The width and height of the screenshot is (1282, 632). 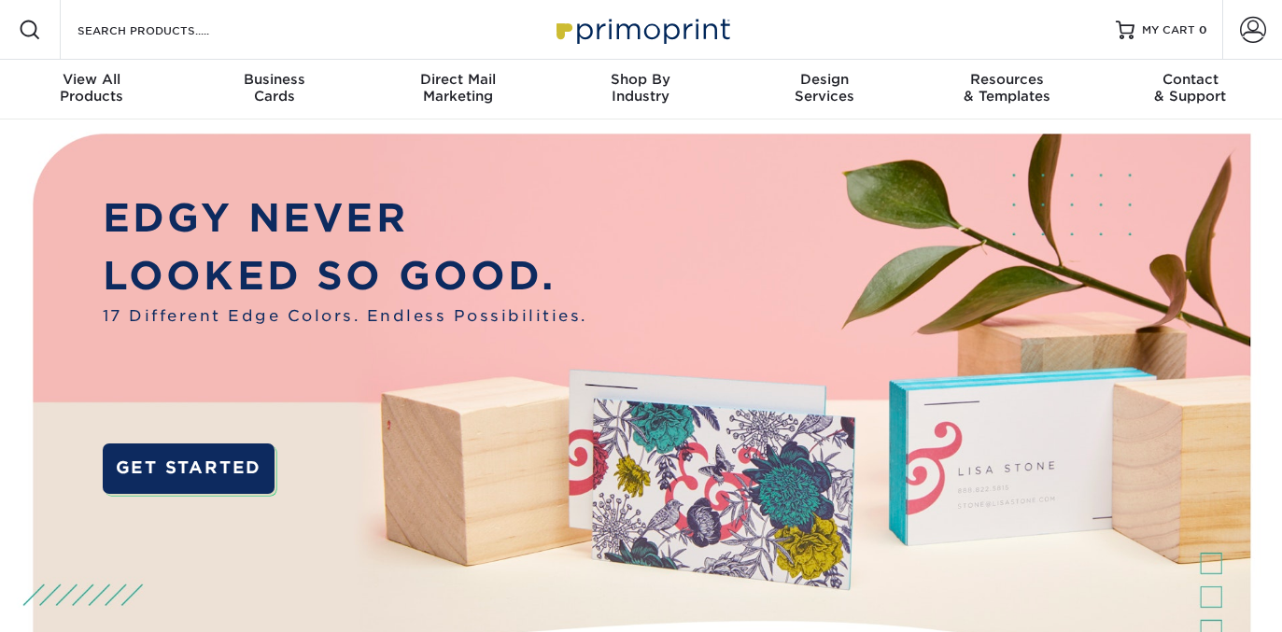 I want to click on input: SEARCH PRODUCTS....., so click(x=166, y=30).